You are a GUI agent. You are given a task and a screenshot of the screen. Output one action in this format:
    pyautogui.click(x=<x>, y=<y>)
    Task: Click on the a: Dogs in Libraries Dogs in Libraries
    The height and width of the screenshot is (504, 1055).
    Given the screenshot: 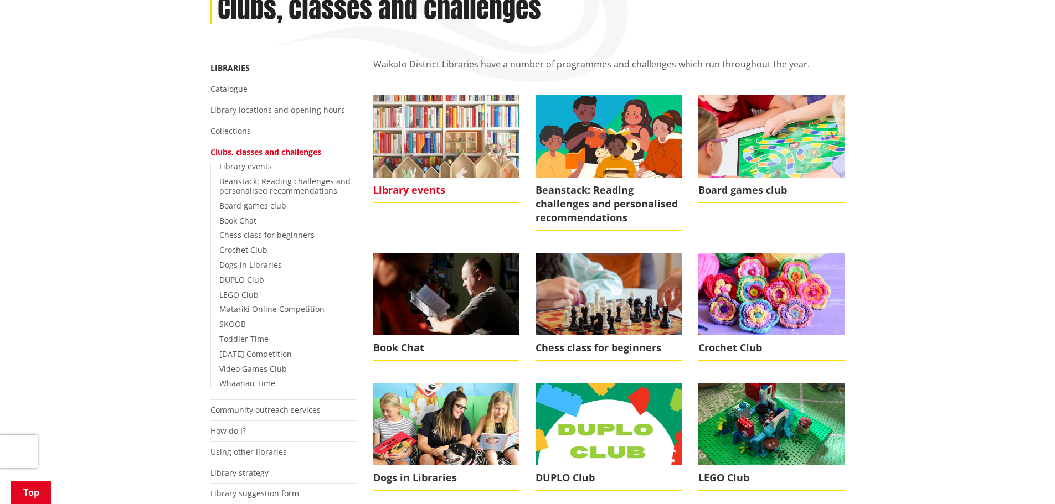 What is the action you would take?
    pyautogui.click(x=446, y=437)
    